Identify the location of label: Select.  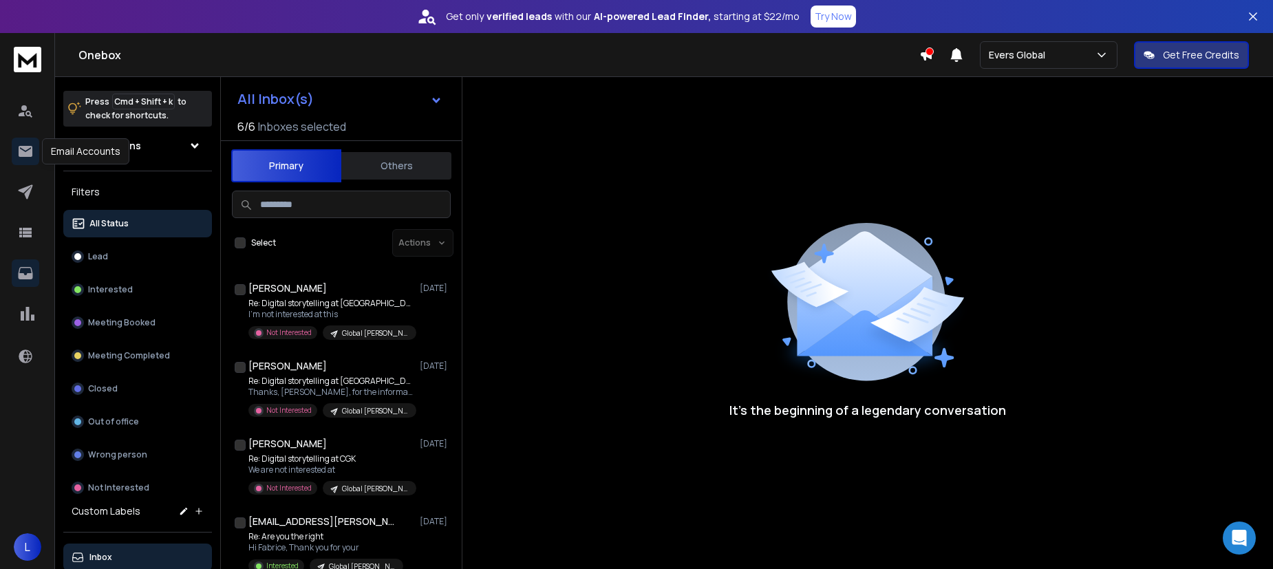
(263, 243).